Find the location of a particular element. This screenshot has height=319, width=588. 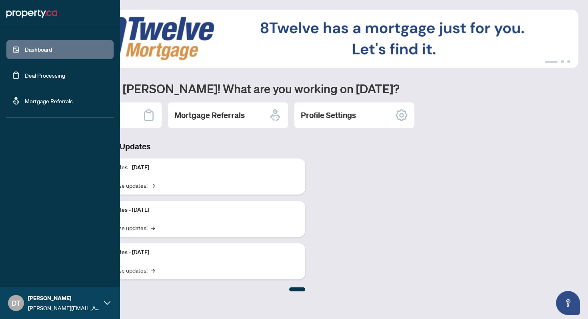

h2: Mortgage Referrals is located at coordinates (210, 115).